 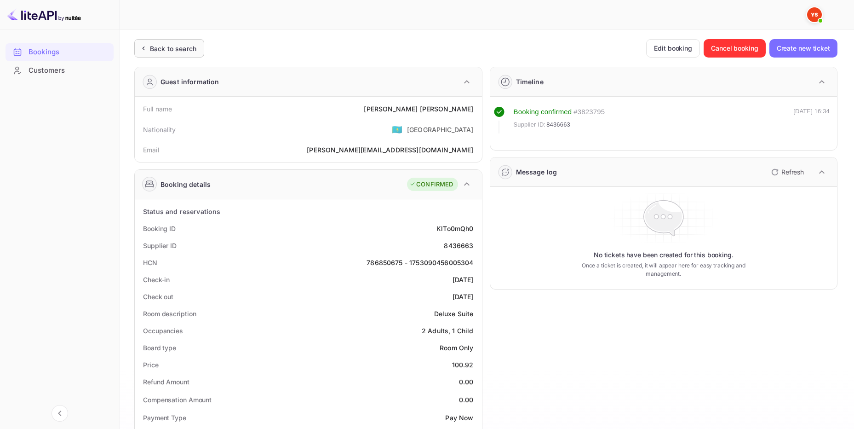 What do you see at coordinates (160, 245) in the screenshot?
I see `div: Supplier ID` at bounding box center [160, 245].